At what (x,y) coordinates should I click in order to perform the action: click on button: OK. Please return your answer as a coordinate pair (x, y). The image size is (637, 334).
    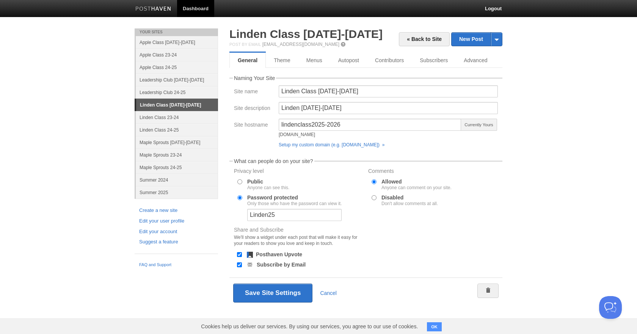
    Looking at the image, I should click on (434, 327).